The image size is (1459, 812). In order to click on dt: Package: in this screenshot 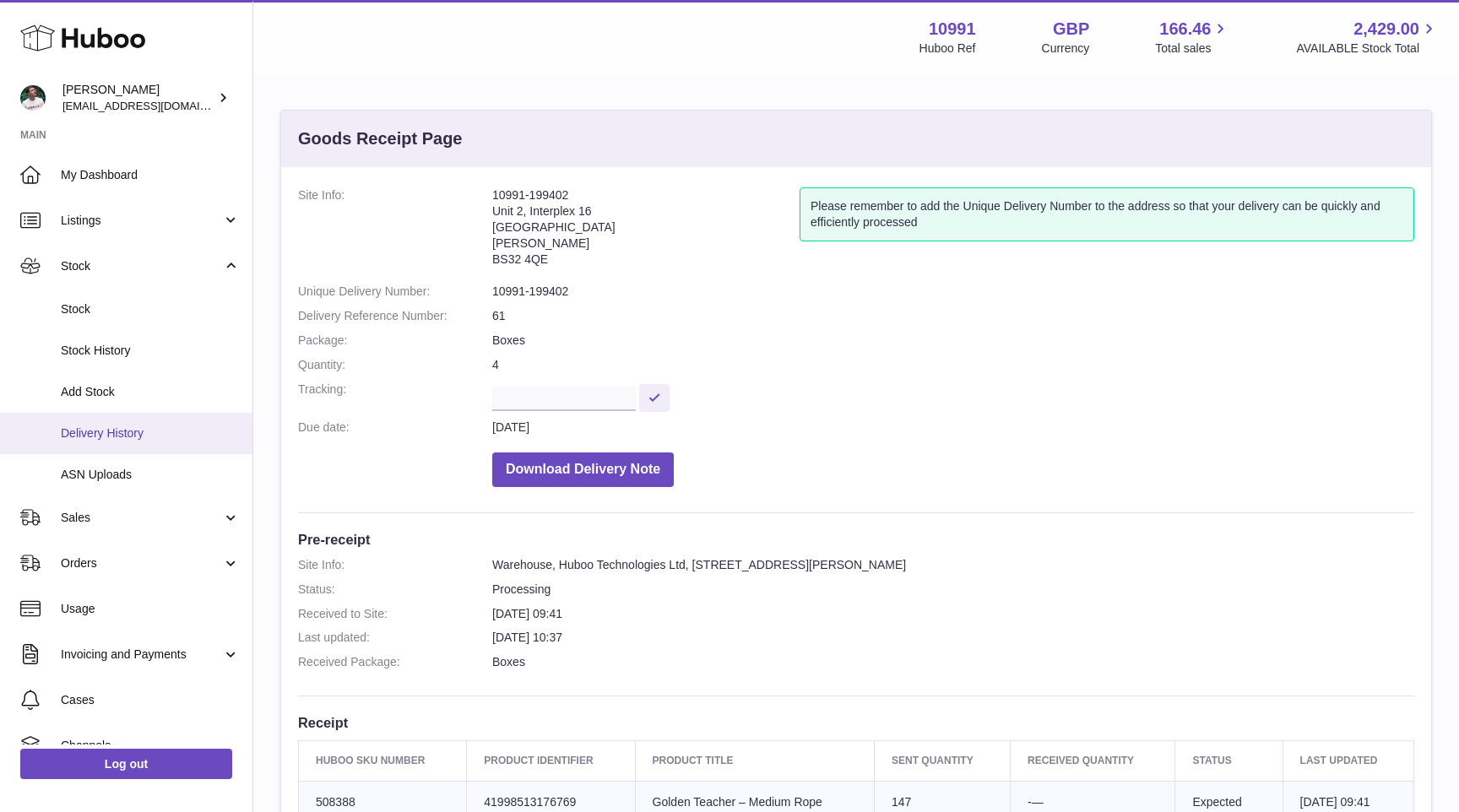, I will do `click(396, 340)`.